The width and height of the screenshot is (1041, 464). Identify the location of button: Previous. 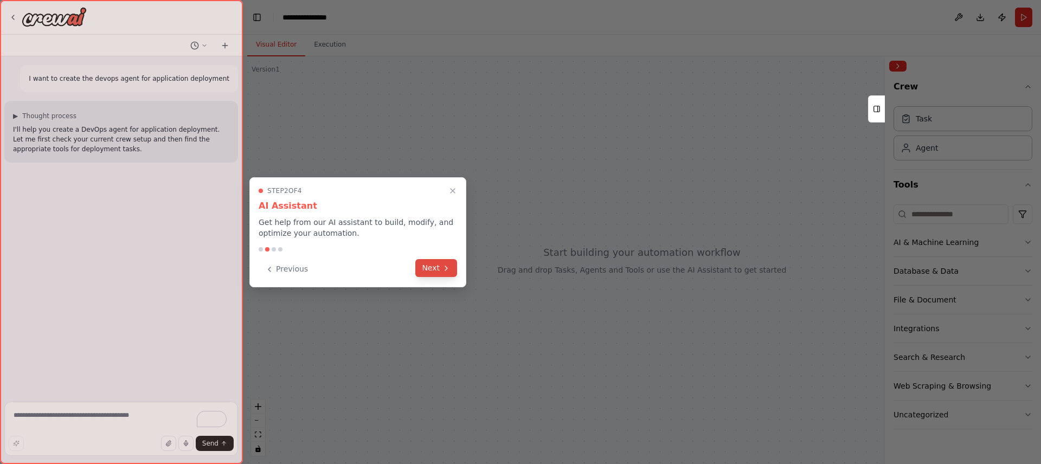
(286, 269).